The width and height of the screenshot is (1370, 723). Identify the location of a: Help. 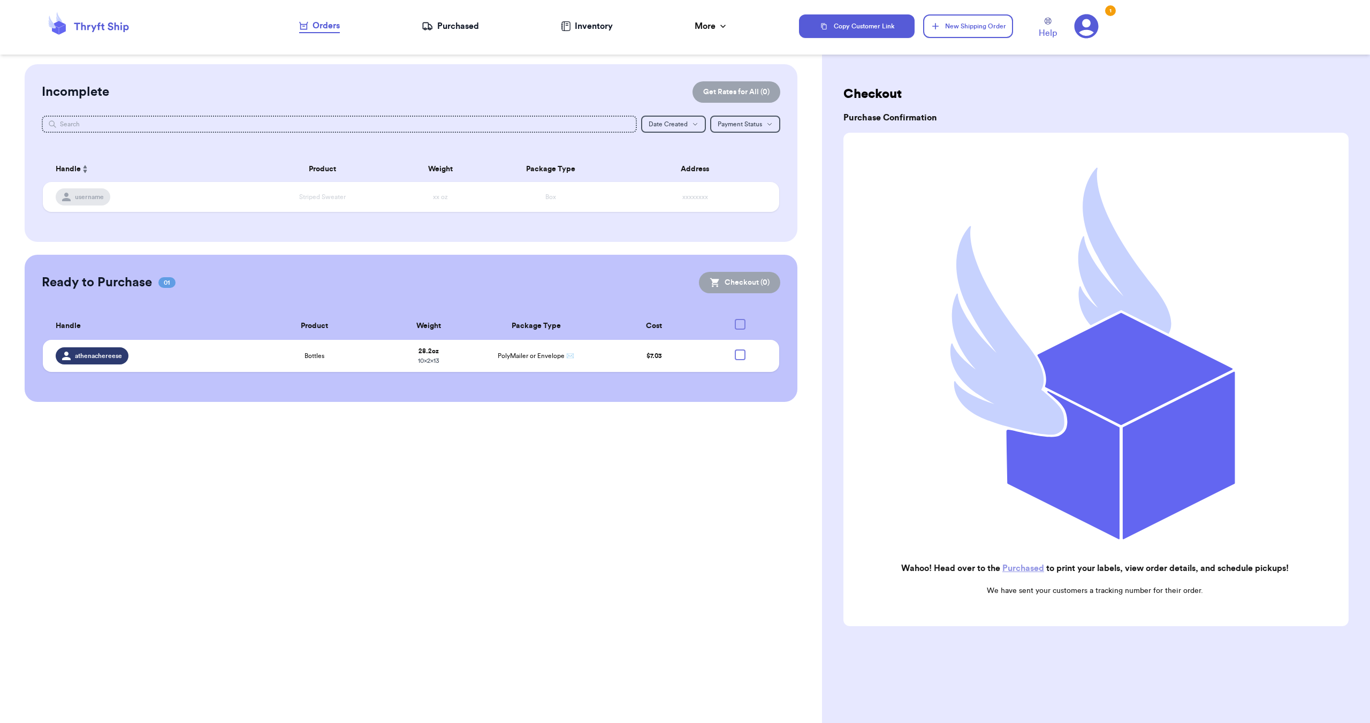
(1048, 28).